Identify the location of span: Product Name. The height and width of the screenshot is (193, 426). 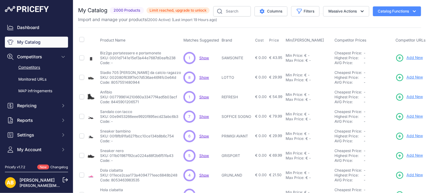
(113, 40).